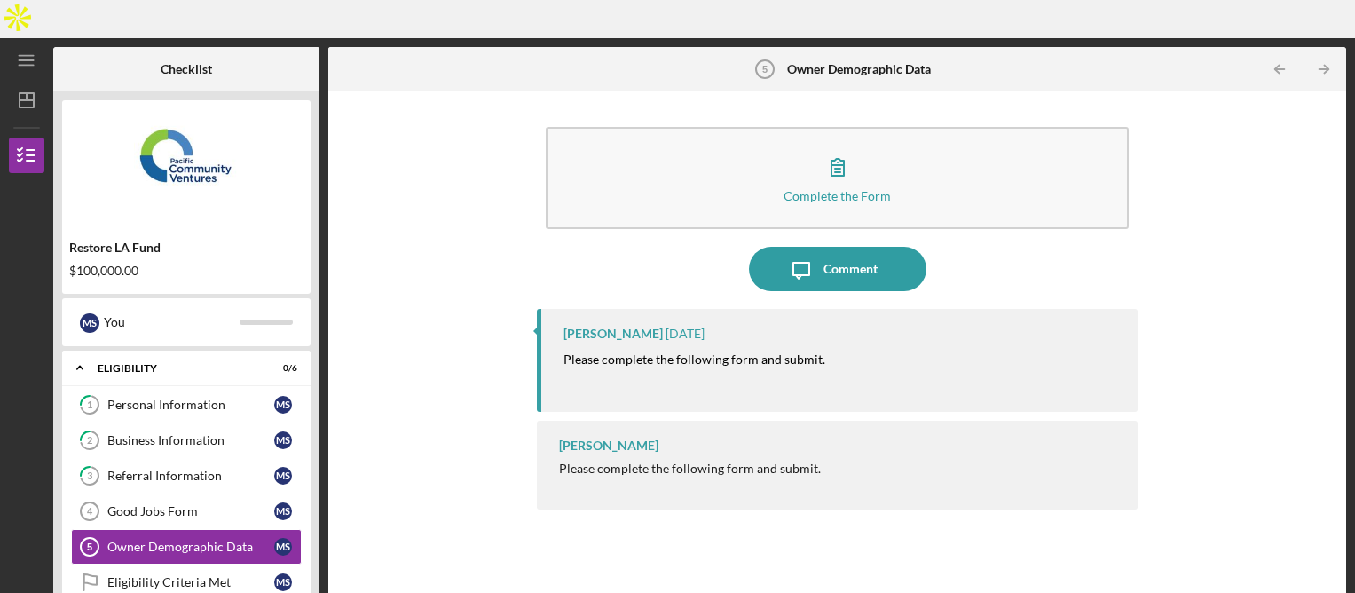 Image resolution: width=1355 pixels, height=593 pixels. I want to click on div: 0 / 6, so click(281, 368).